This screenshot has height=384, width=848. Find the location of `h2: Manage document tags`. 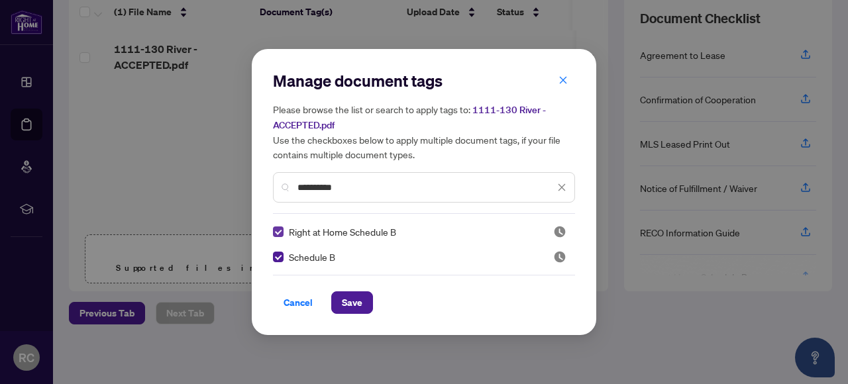

h2: Manage document tags is located at coordinates (424, 81).